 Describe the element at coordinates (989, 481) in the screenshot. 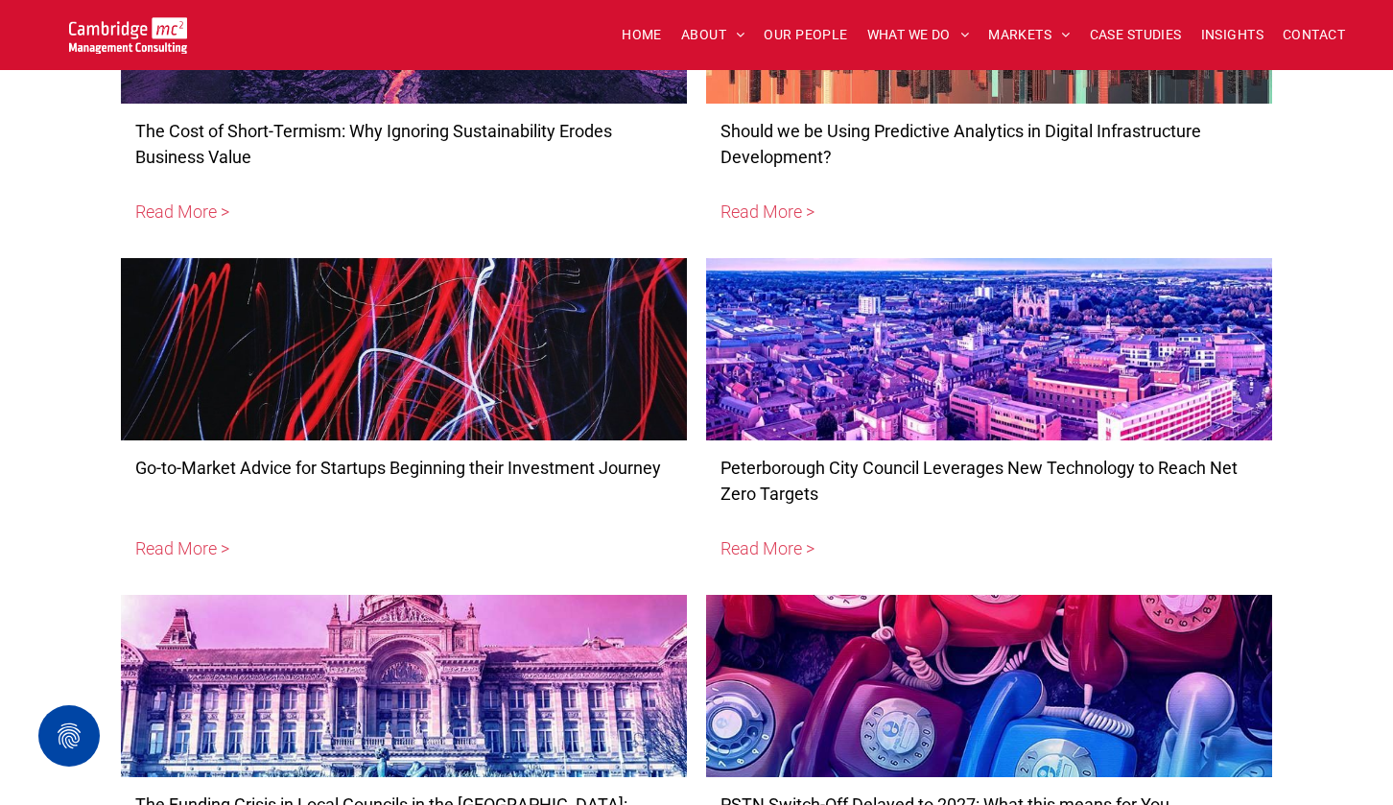

I see `a: Peterborough City Council Leverages New Technology to Reach Net Zero Targets` at that location.